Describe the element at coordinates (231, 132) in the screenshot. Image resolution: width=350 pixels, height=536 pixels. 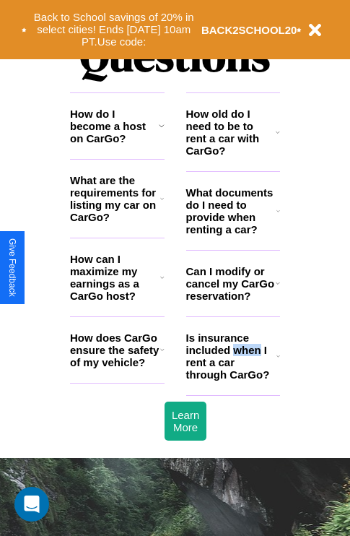
I see `h3: How old do I need to be to rent a car with CarGo?` at that location.